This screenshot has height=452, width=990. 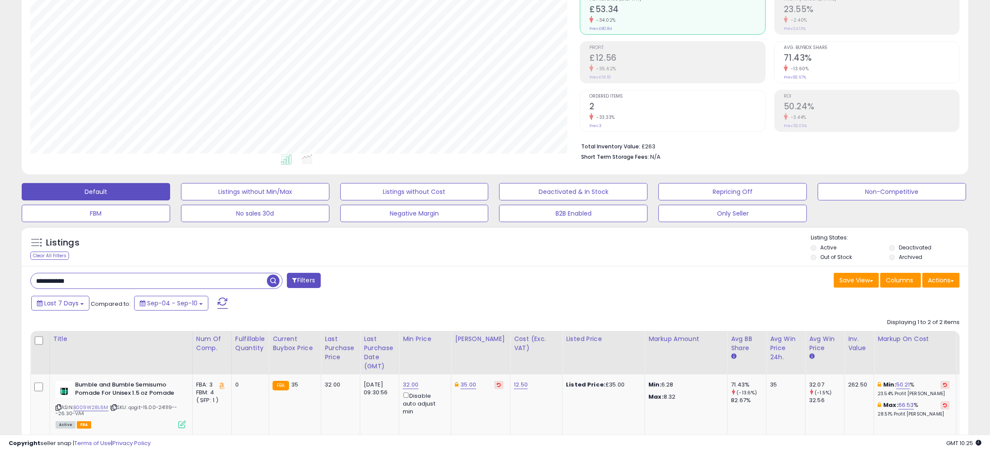 I want to click on img: 31BMuThlD-L._SL40_.jpg, so click(x=64, y=390).